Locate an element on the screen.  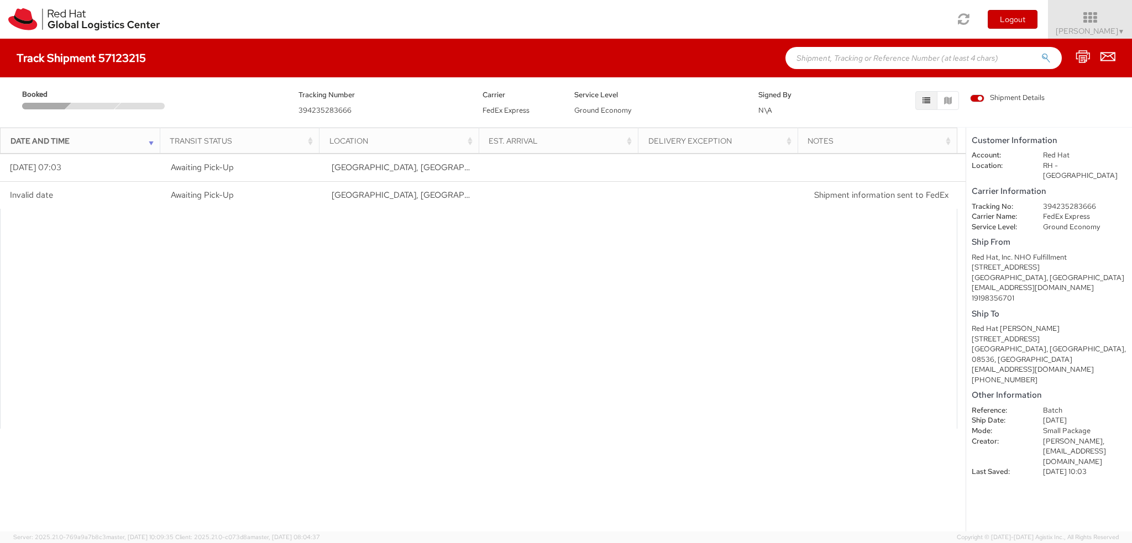
span: Ground Economy is located at coordinates (602, 110).